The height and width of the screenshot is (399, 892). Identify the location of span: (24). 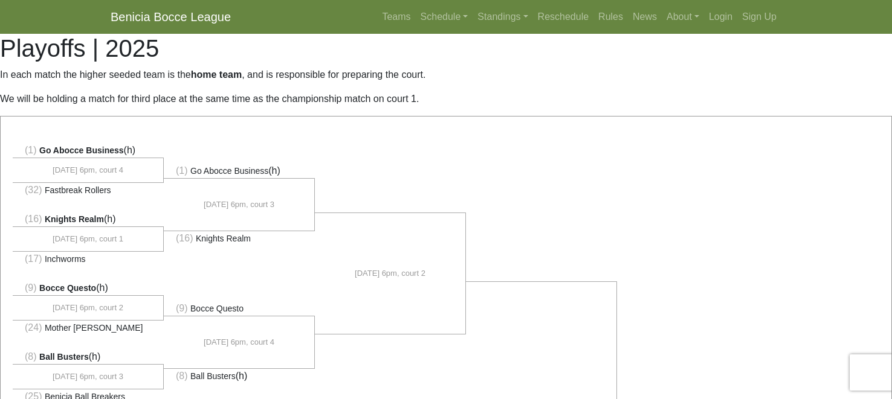
(33, 327).